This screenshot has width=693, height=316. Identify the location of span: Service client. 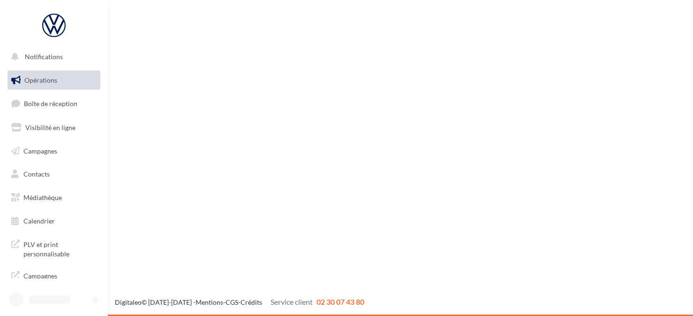
(292, 301).